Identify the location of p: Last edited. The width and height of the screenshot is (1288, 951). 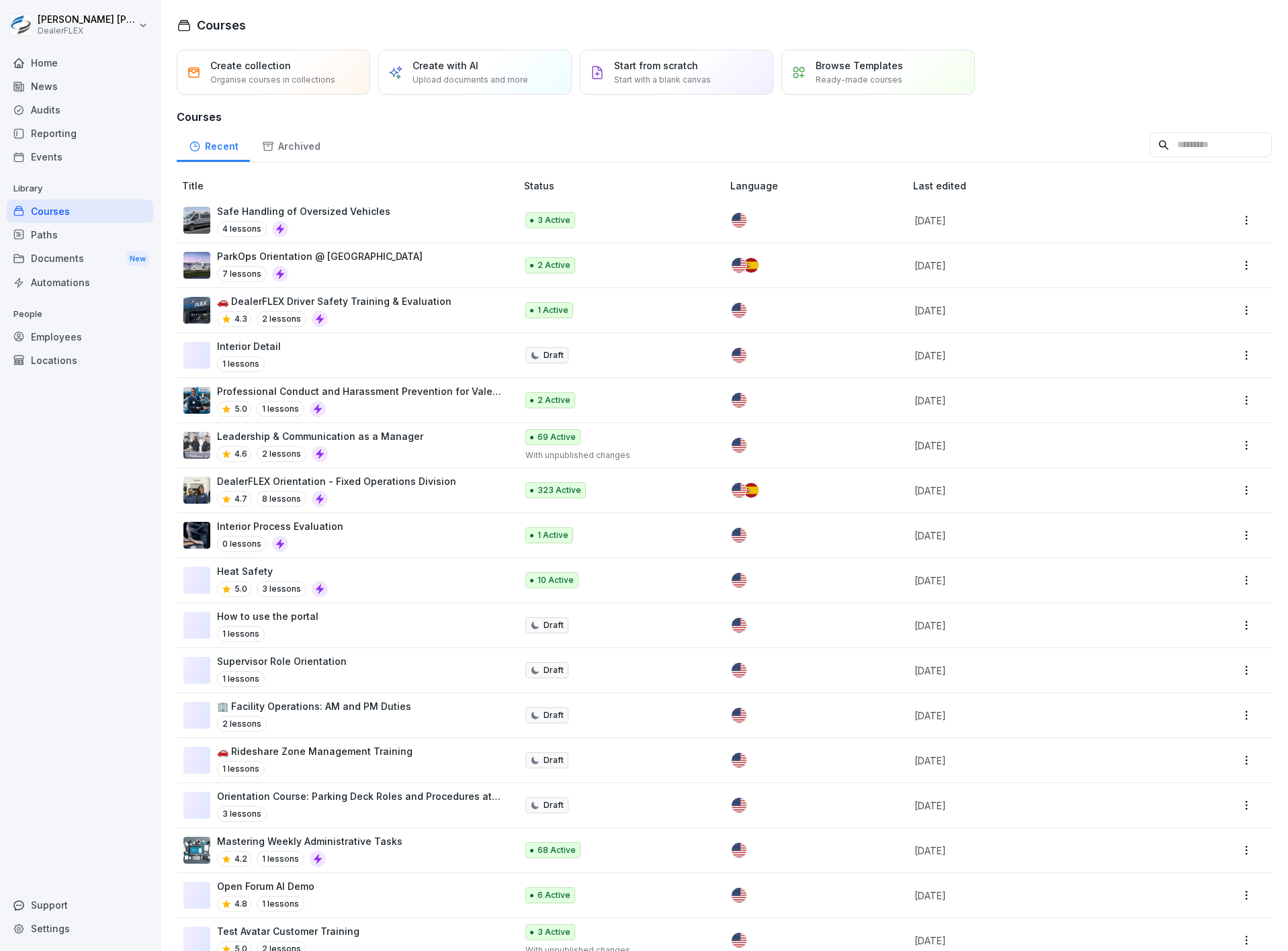
(1047, 185).